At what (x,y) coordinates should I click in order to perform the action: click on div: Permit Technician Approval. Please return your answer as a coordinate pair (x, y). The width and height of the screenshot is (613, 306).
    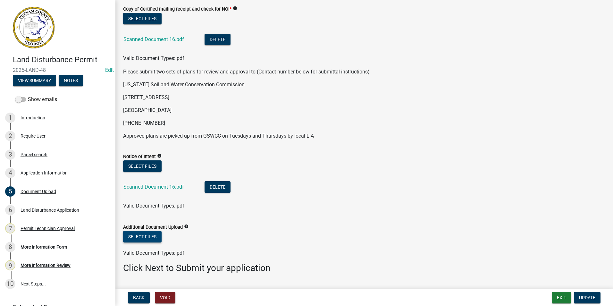
    Looking at the image, I should click on (47, 228).